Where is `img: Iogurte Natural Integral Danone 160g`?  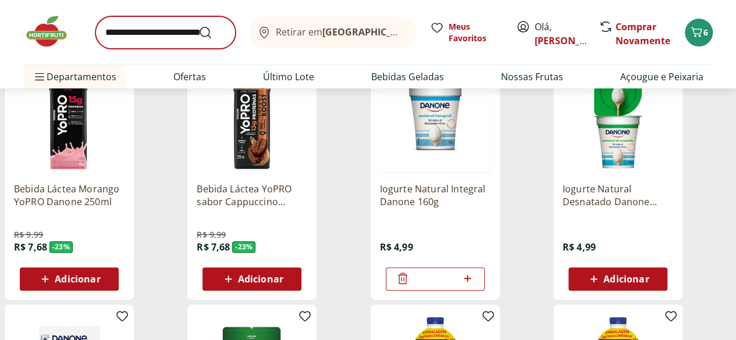 img: Iogurte Natural Integral Danone 160g is located at coordinates (435, 118).